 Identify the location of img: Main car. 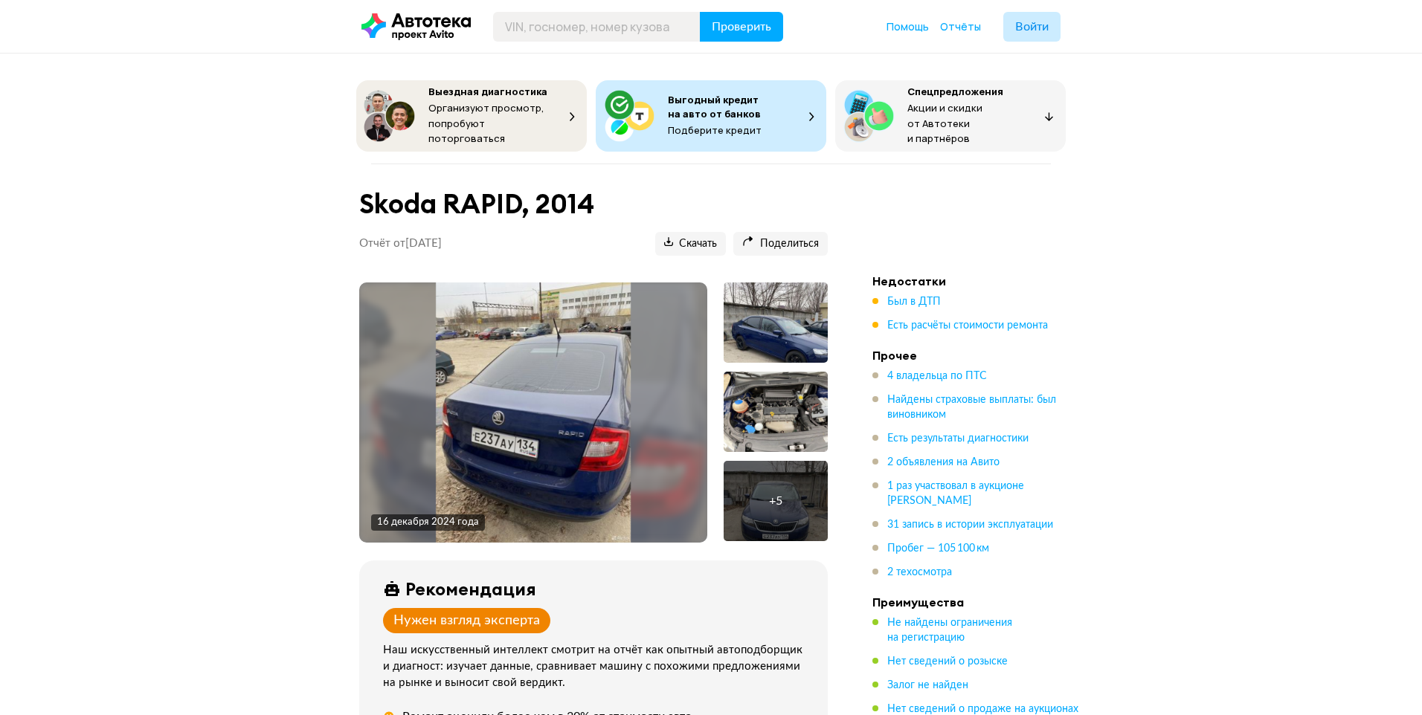
(533, 413).